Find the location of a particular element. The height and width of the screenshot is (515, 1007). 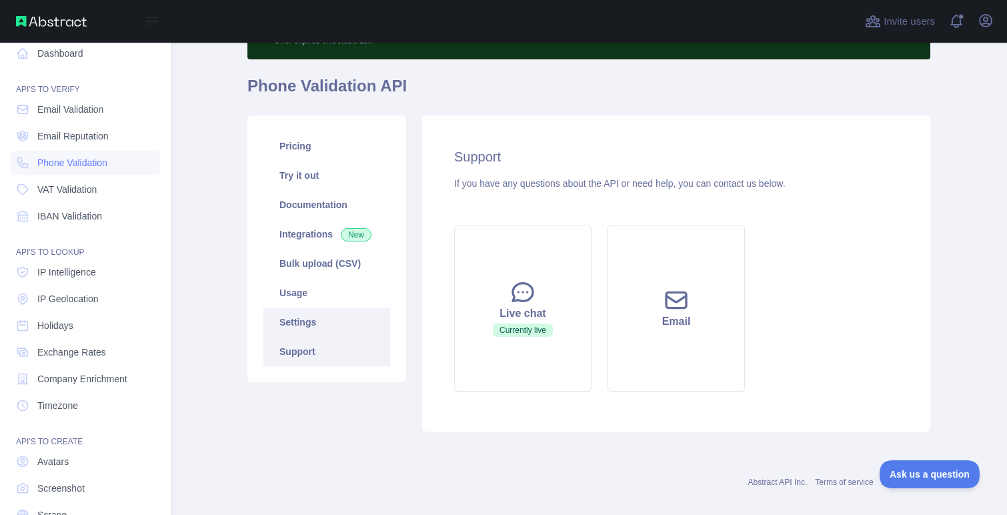

a: IP Intelligence is located at coordinates (85, 272).